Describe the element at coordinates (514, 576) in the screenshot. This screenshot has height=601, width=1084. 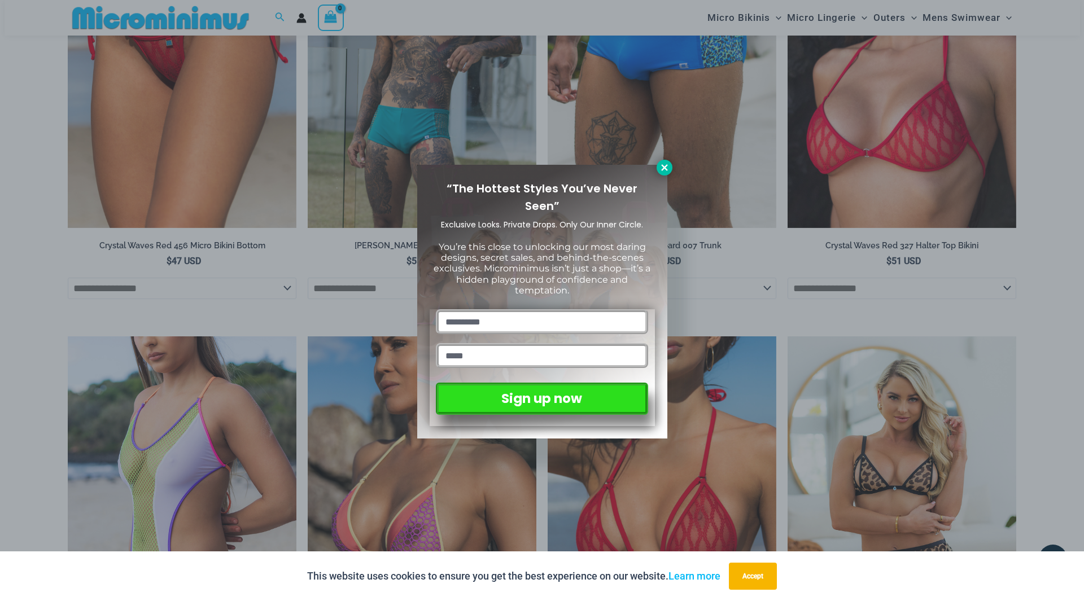
I see `p: This website uses cookies to ensure you get the best experience on our website.` at that location.